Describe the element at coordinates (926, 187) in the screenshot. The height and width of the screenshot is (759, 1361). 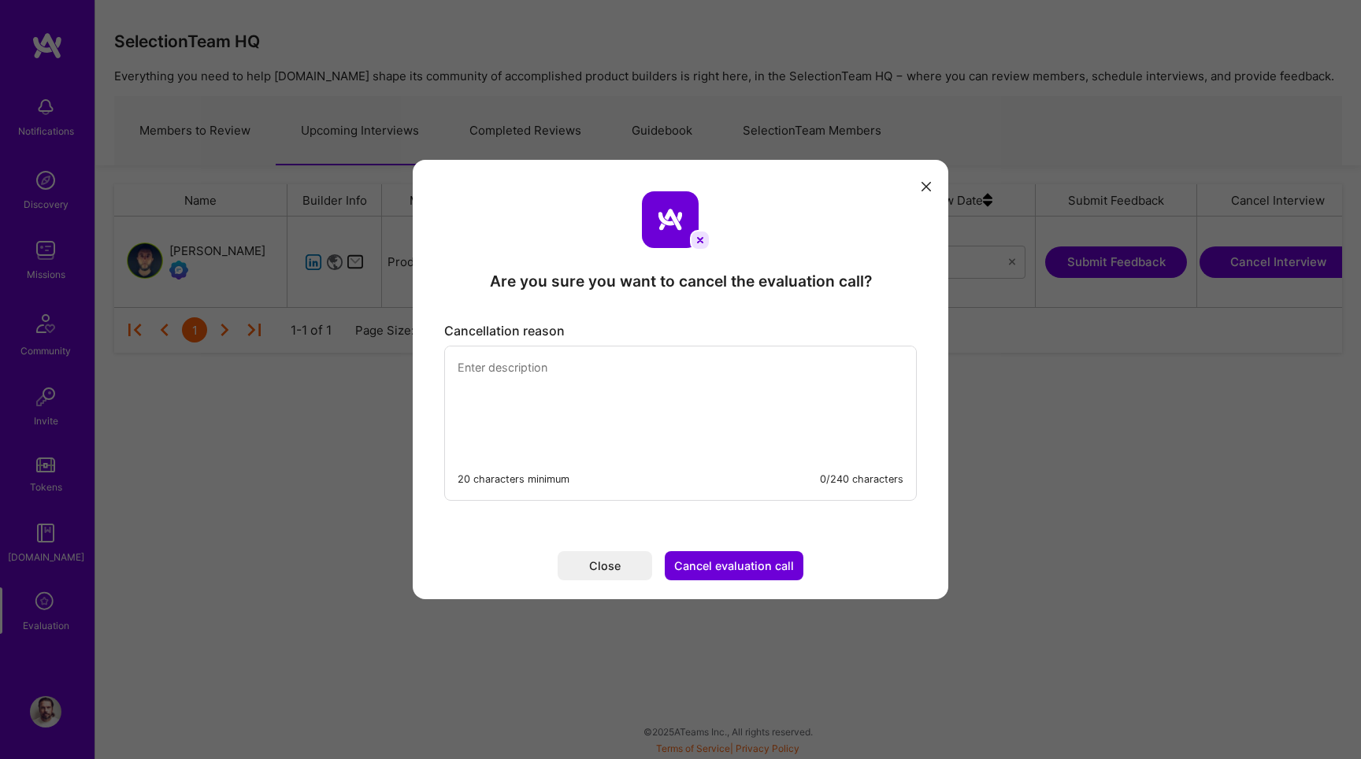
I see `i: icon Close` at that location.